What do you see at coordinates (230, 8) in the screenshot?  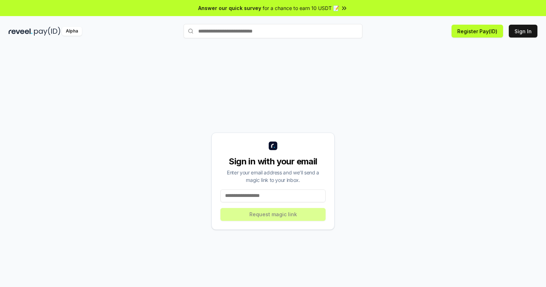 I see `span: Answer our quick survey` at bounding box center [230, 8].